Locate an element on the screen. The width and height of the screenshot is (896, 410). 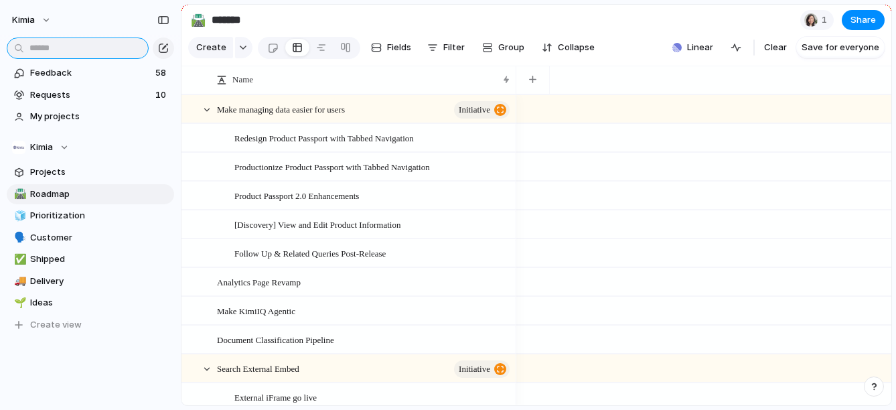
span: 58 is located at coordinates (162, 73).